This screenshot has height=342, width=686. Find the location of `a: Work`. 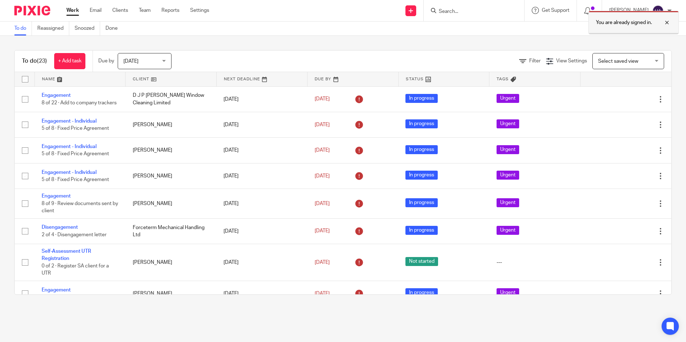

a: Work is located at coordinates (72, 10).